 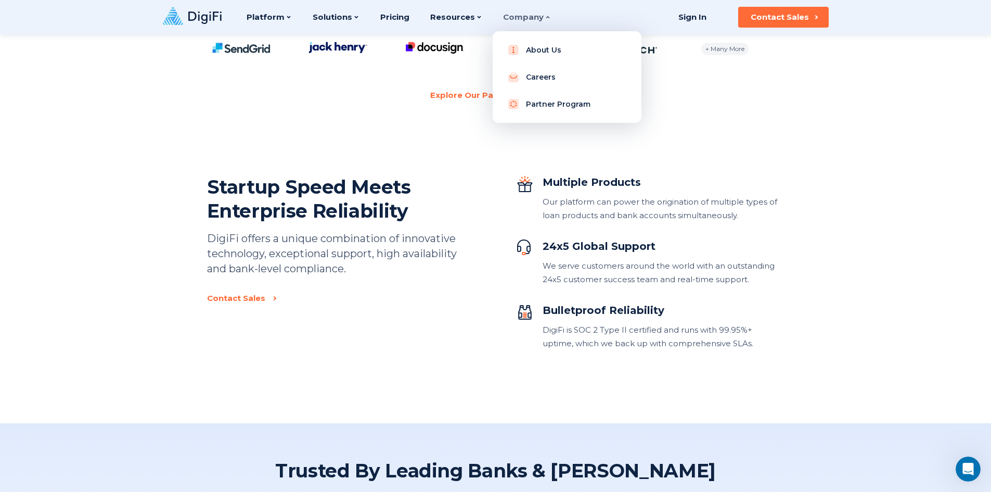 What do you see at coordinates (333, 253) in the screenshot?
I see `p: DigiFi offers a unique combination of innovative technology, exceptional support, high availabili...` at bounding box center [333, 253].